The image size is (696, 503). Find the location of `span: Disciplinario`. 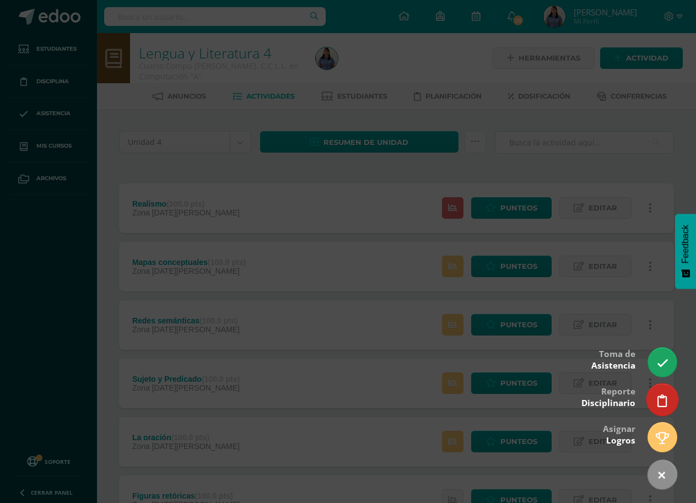

span: Disciplinario is located at coordinates (608, 403).